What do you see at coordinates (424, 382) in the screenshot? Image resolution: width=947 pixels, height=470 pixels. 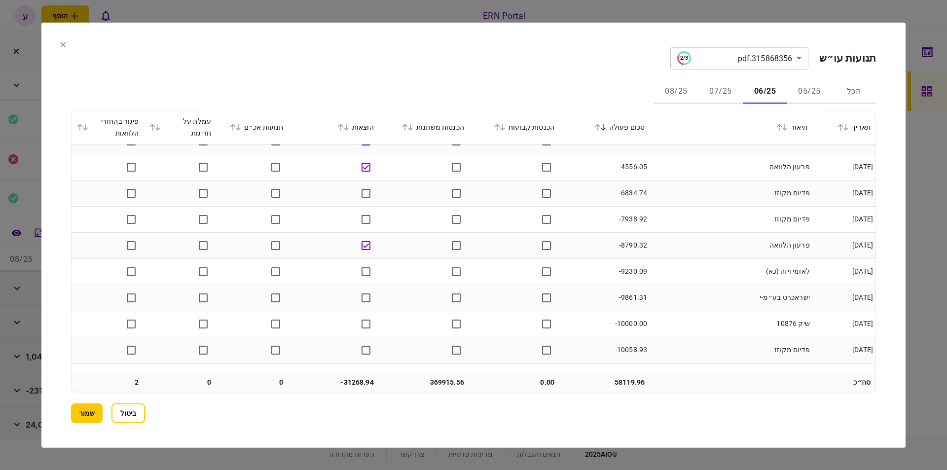 I see `td: 369915.56` at bounding box center [424, 382].